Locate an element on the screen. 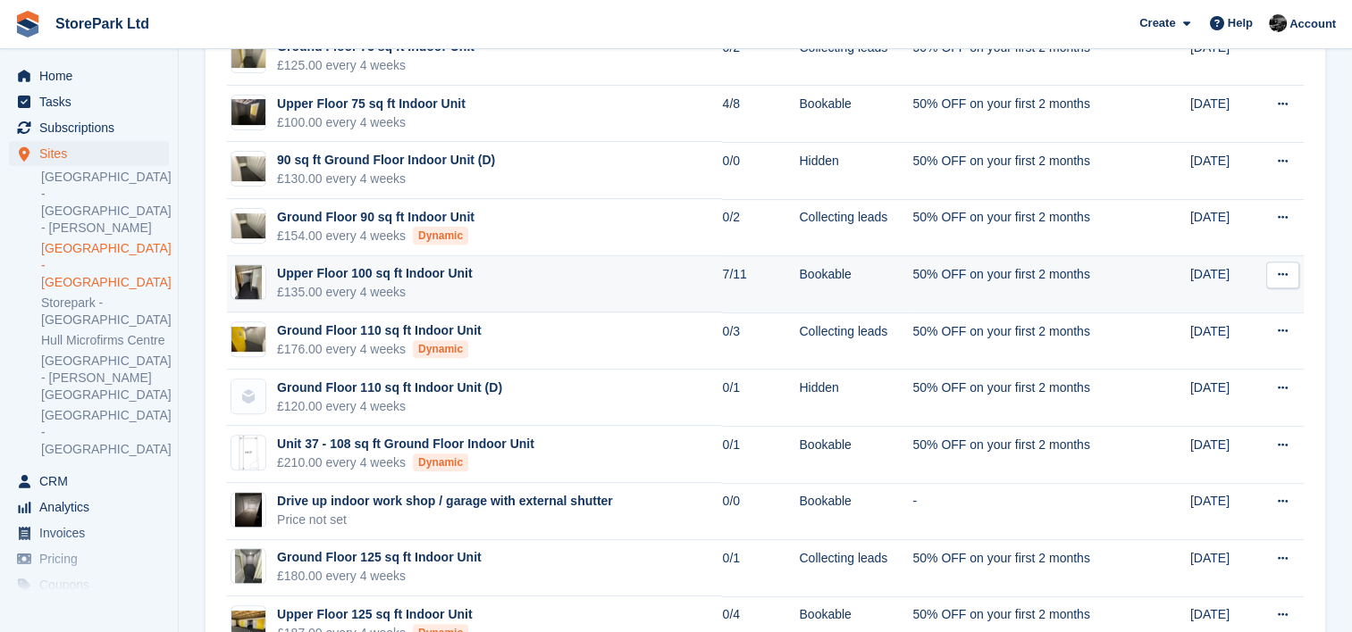  img: blank-unit-type-icon-ffbac7b88ba66c5e286b0e438baccc4b9c83835d4c34f86887a83fc20ec27e7b.svg is located at coordinates (248, 397).